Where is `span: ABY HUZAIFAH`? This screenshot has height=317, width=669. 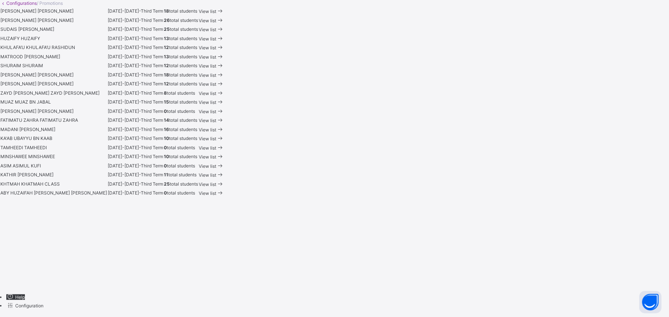 span: ABY HUZAIFAH is located at coordinates (16, 193).